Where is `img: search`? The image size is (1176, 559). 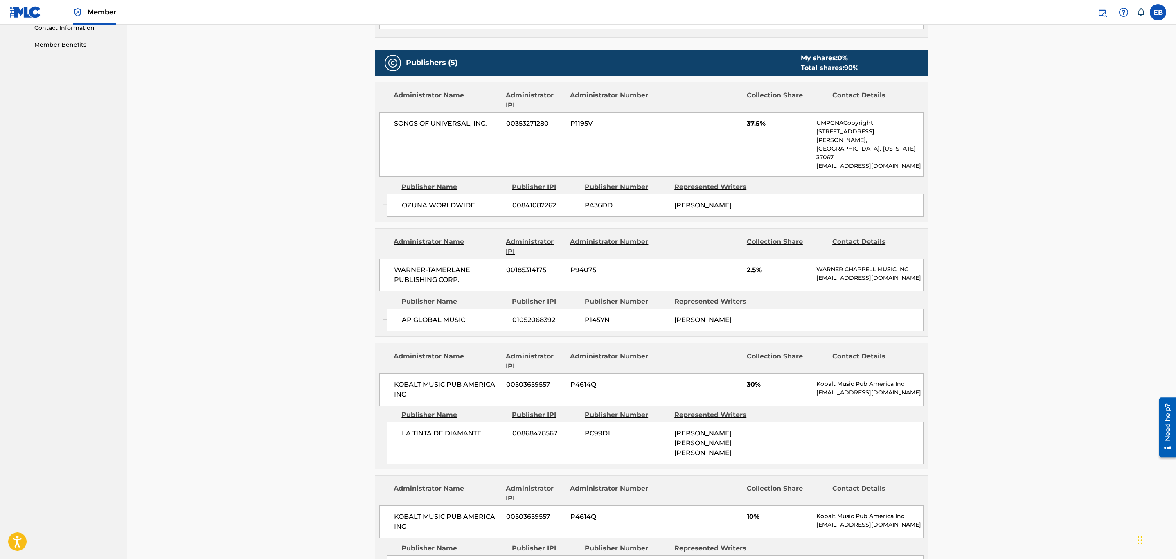
img: search is located at coordinates (1102, 12).